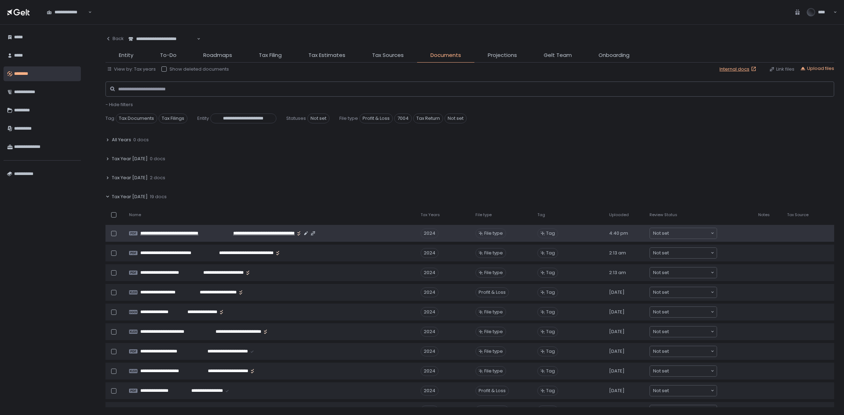 Image resolution: width=844 pixels, height=415 pixels. What do you see at coordinates (619, 234) in the screenshot?
I see `span: 4:40 pm` at bounding box center [619, 234].